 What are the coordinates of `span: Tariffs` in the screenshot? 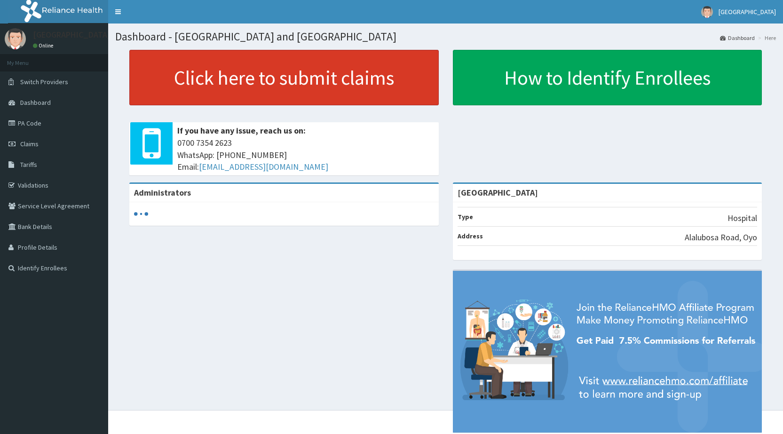 It's located at (29, 165).